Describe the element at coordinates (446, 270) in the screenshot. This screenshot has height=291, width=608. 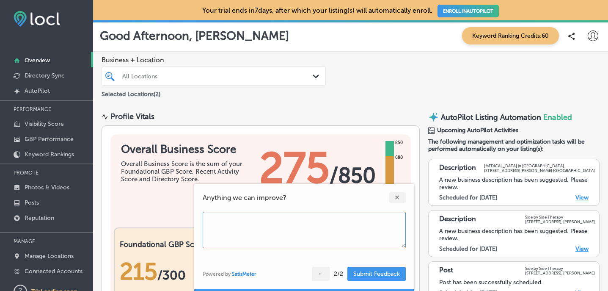
I see `p: Post` at that location.